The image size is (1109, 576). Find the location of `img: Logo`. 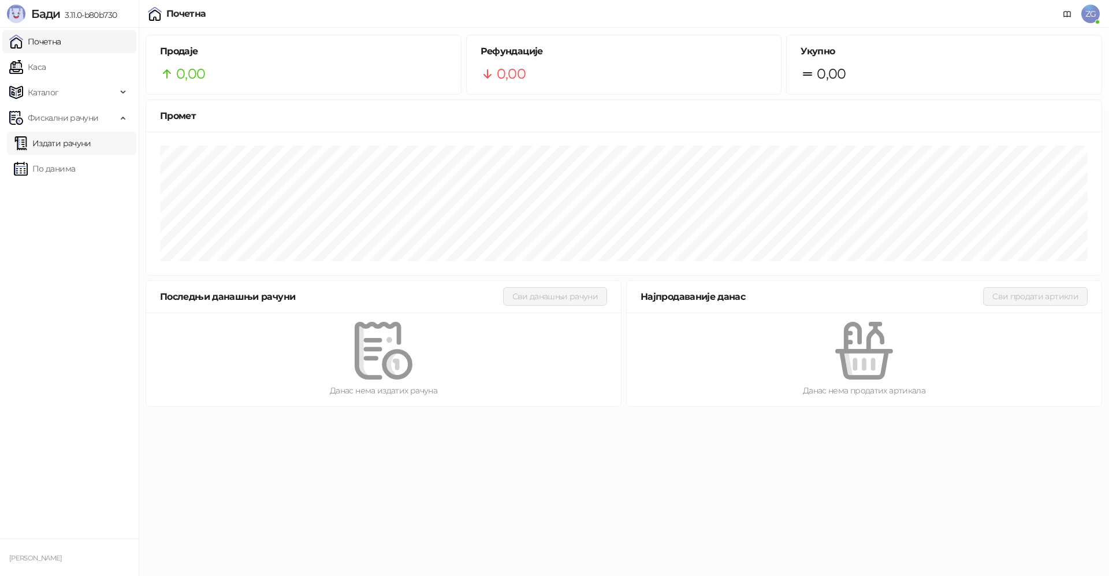

img: Logo is located at coordinates (16, 14).